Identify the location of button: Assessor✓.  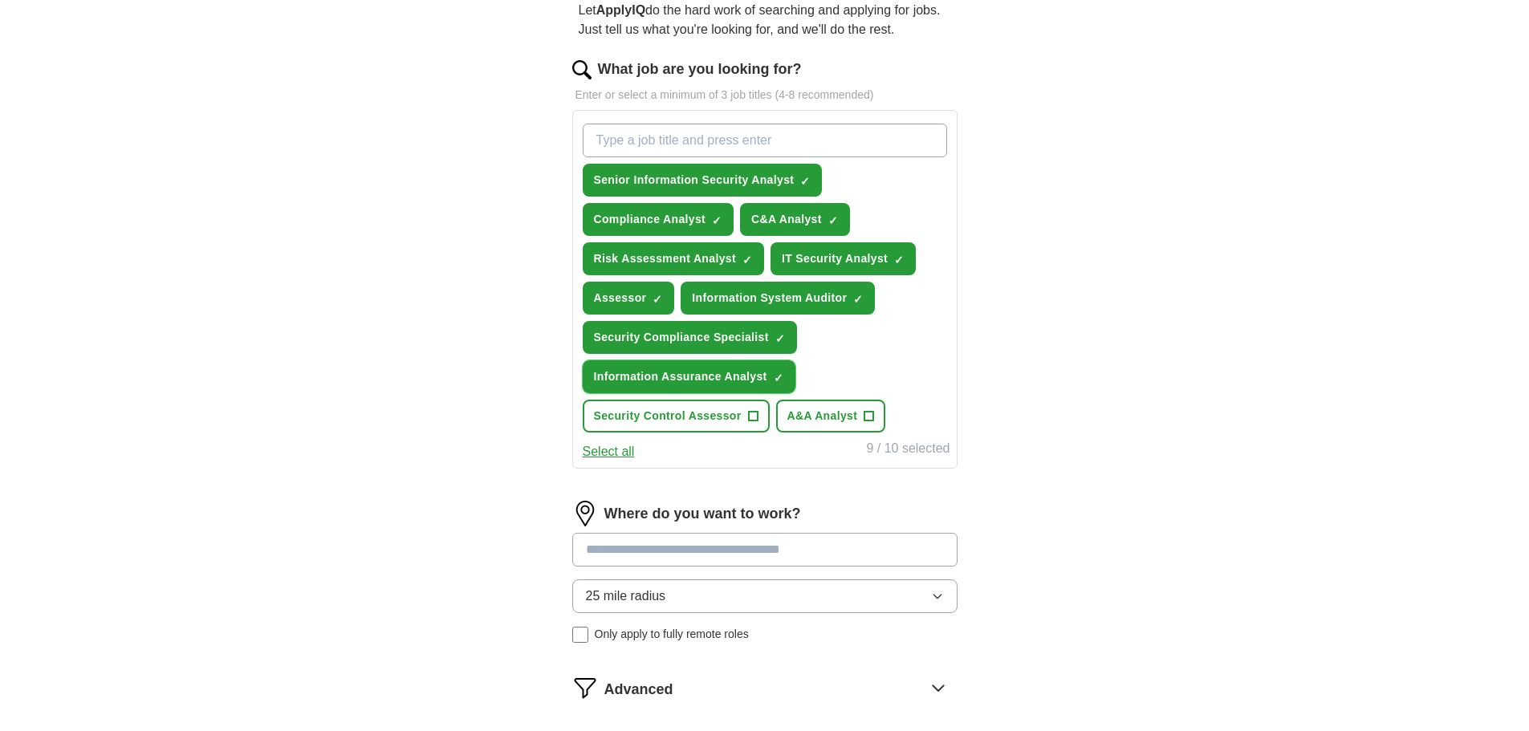
(628, 298).